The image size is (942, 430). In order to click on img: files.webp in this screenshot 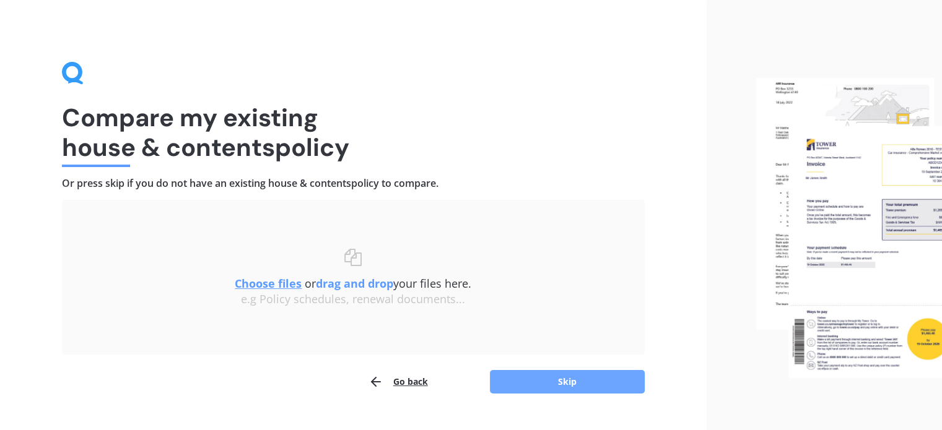, I will do `click(849, 228)`.